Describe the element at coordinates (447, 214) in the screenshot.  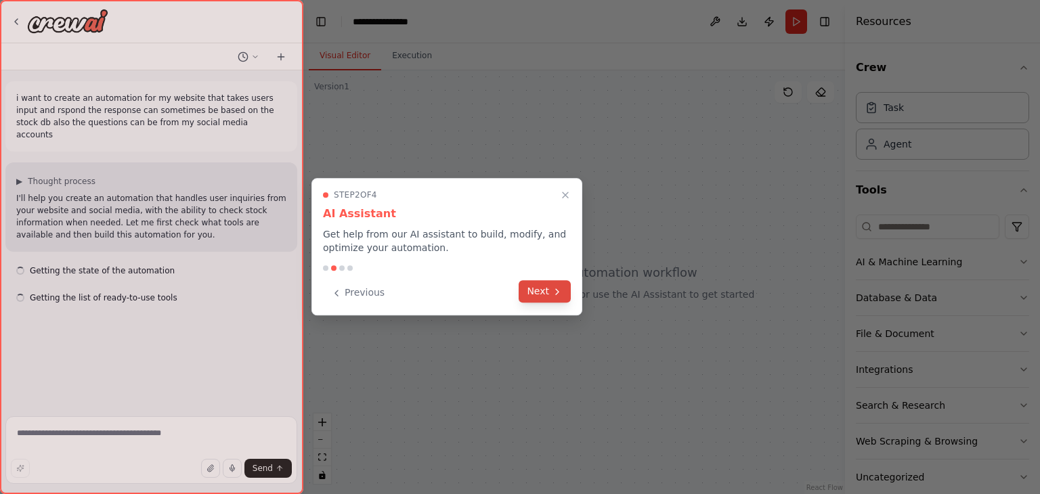
I see `h3: AI Assistant` at that location.